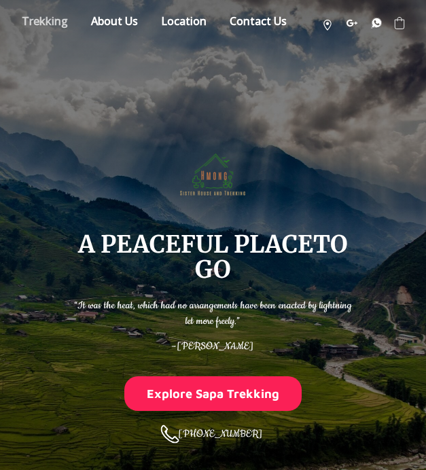 The image size is (426, 470). I want to click on span: TO GO, so click(271, 257).